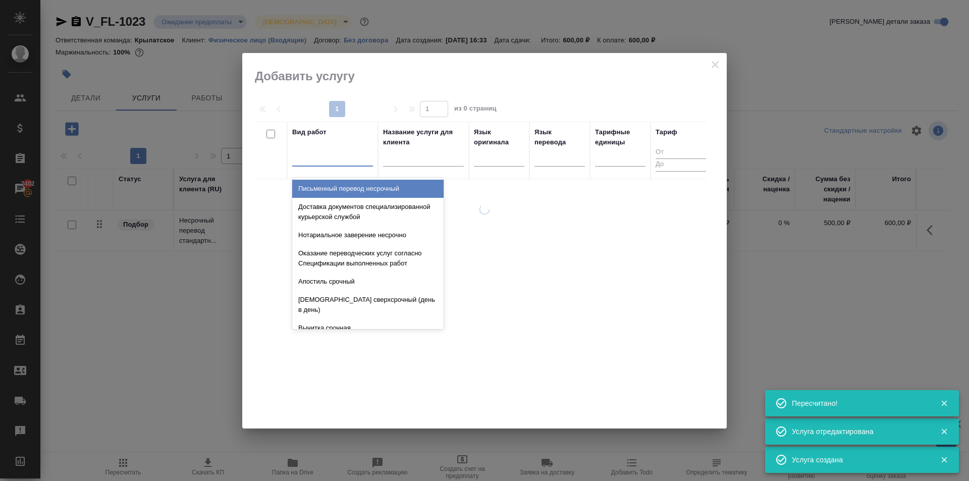 Image resolution: width=969 pixels, height=481 pixels. What do you see at coordinates (368, 282) in the screenshot?
I see `div: Апостиль срочный` at bounding box center [368, 282].